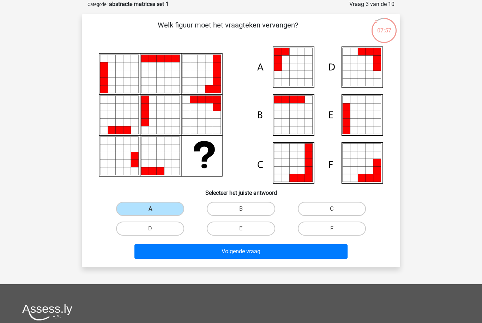 The width and height of the screenshot is (482, 323). Describe the element at coordinates (332, 209) in the screenshot. I see `label: C` at that location.